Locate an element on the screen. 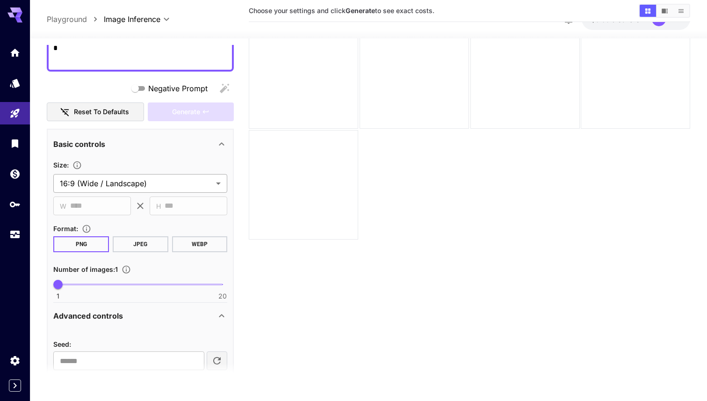 This screenshot has height=401, width=707. p: Basic controls is located at coordinates (79, 144).